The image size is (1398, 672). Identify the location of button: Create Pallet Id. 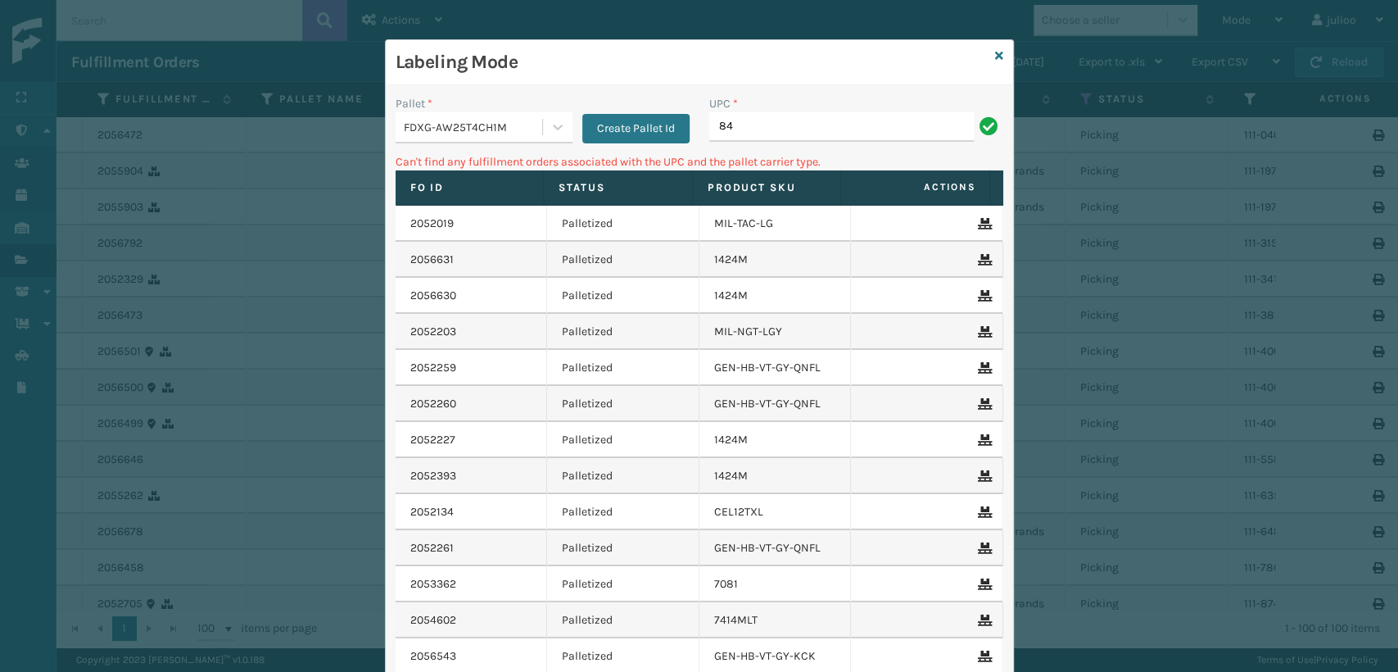
(636, 129).